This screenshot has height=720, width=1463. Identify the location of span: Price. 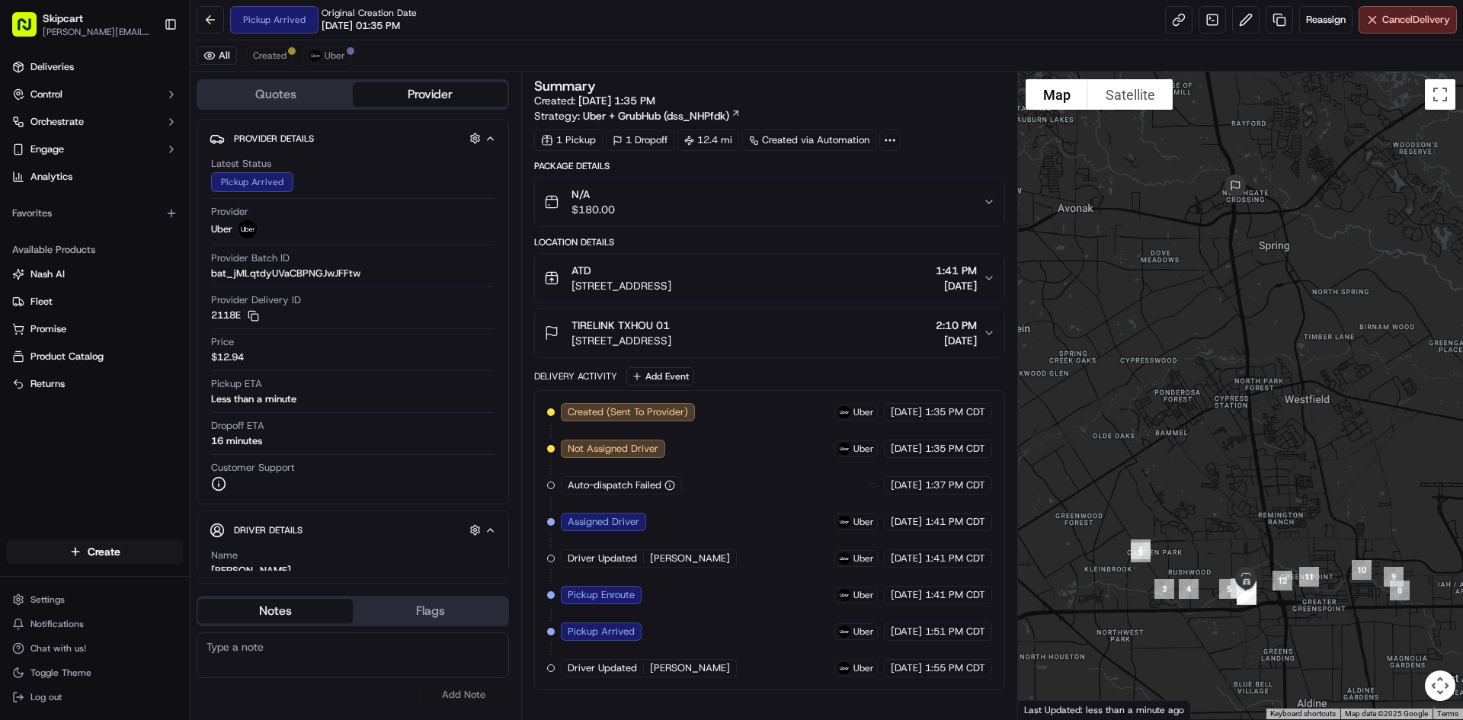
(223, 342).